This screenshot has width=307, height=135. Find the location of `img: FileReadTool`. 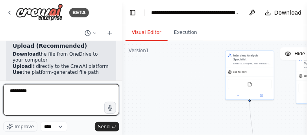

img: FileReadTool is located at coordinates (250, 84).